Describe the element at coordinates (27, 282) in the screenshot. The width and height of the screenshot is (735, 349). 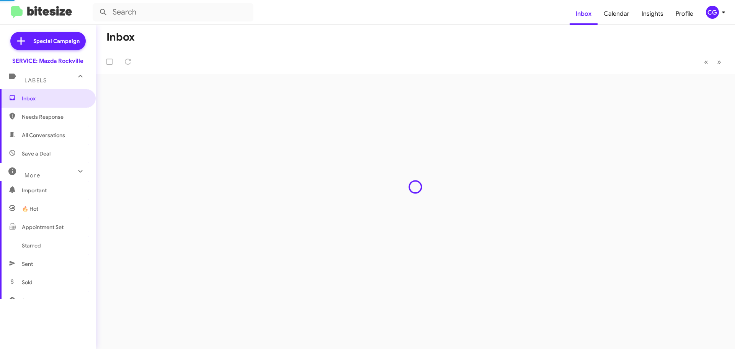
I see `span: Sold` at that location.